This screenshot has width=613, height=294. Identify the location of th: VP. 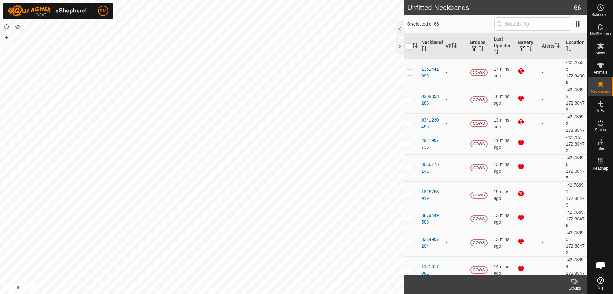
(455, 46).